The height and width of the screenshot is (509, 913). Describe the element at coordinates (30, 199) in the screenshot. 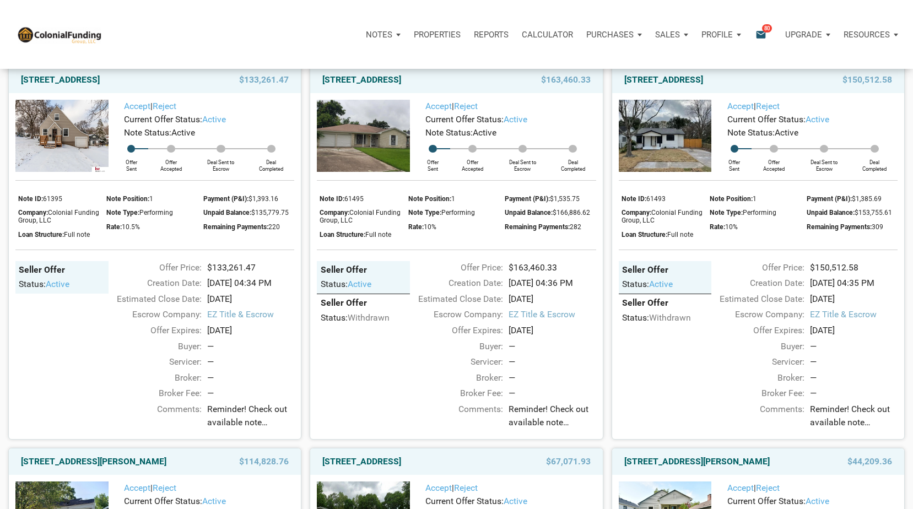

I see `span: Note ID:` at that location.